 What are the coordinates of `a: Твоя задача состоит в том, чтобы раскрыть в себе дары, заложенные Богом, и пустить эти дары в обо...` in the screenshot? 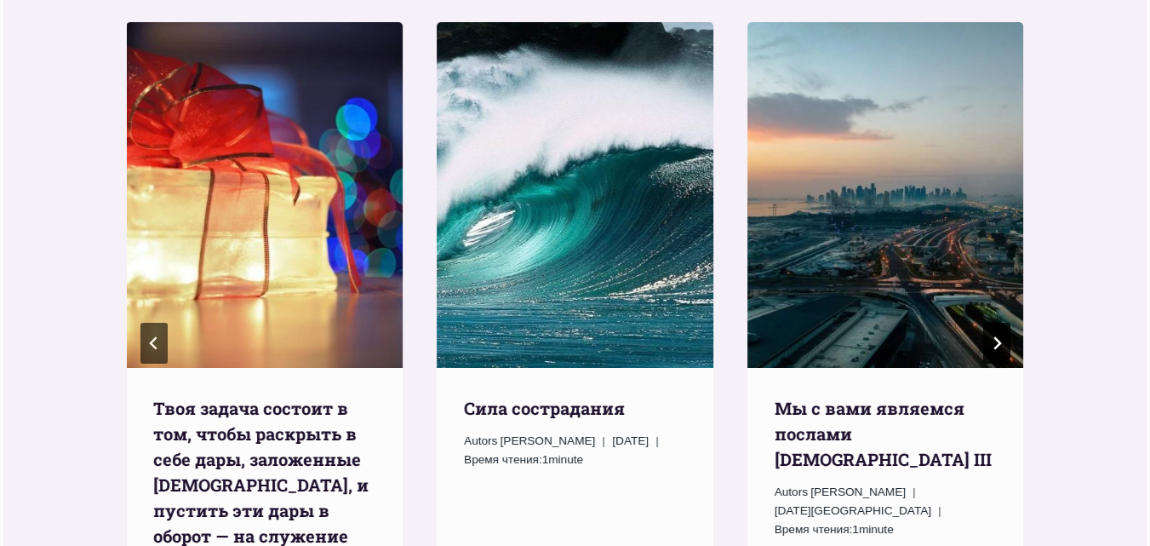 It's located at (264, 195).